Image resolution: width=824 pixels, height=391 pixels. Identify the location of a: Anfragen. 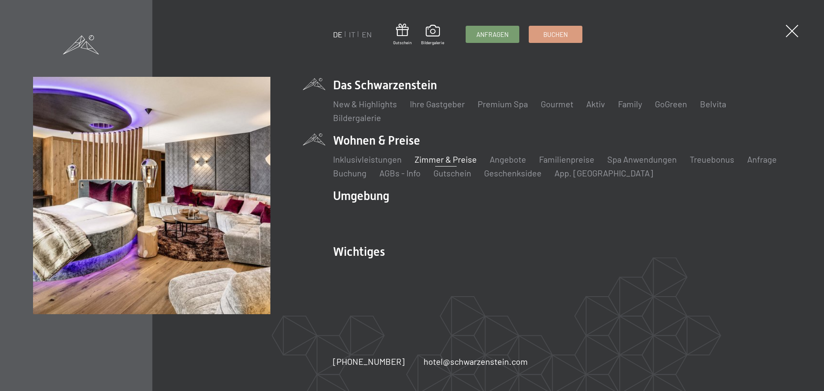
(492, 34).